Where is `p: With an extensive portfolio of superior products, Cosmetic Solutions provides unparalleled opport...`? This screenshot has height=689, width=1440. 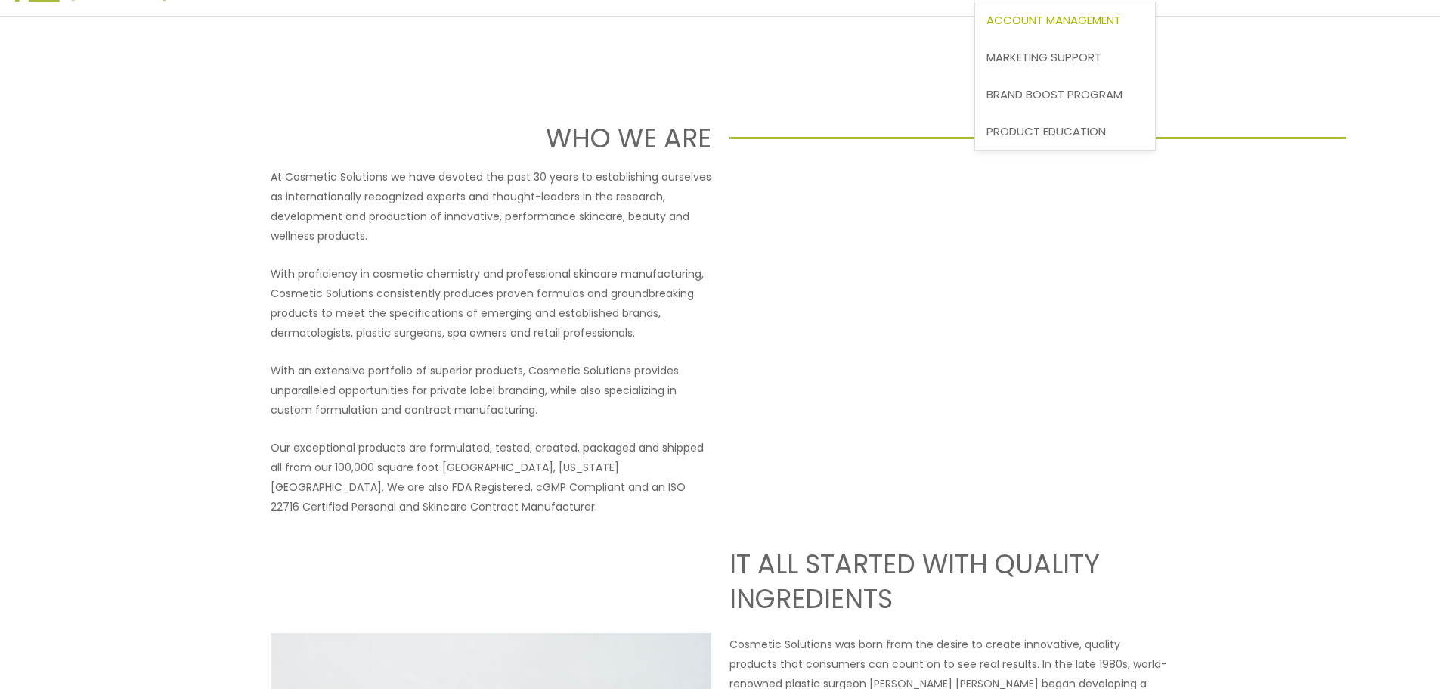 p: With an extensive portfolio of superior products, Cosmetic Solutions provides unparalleled opport... is located at coordinates (491, 390).